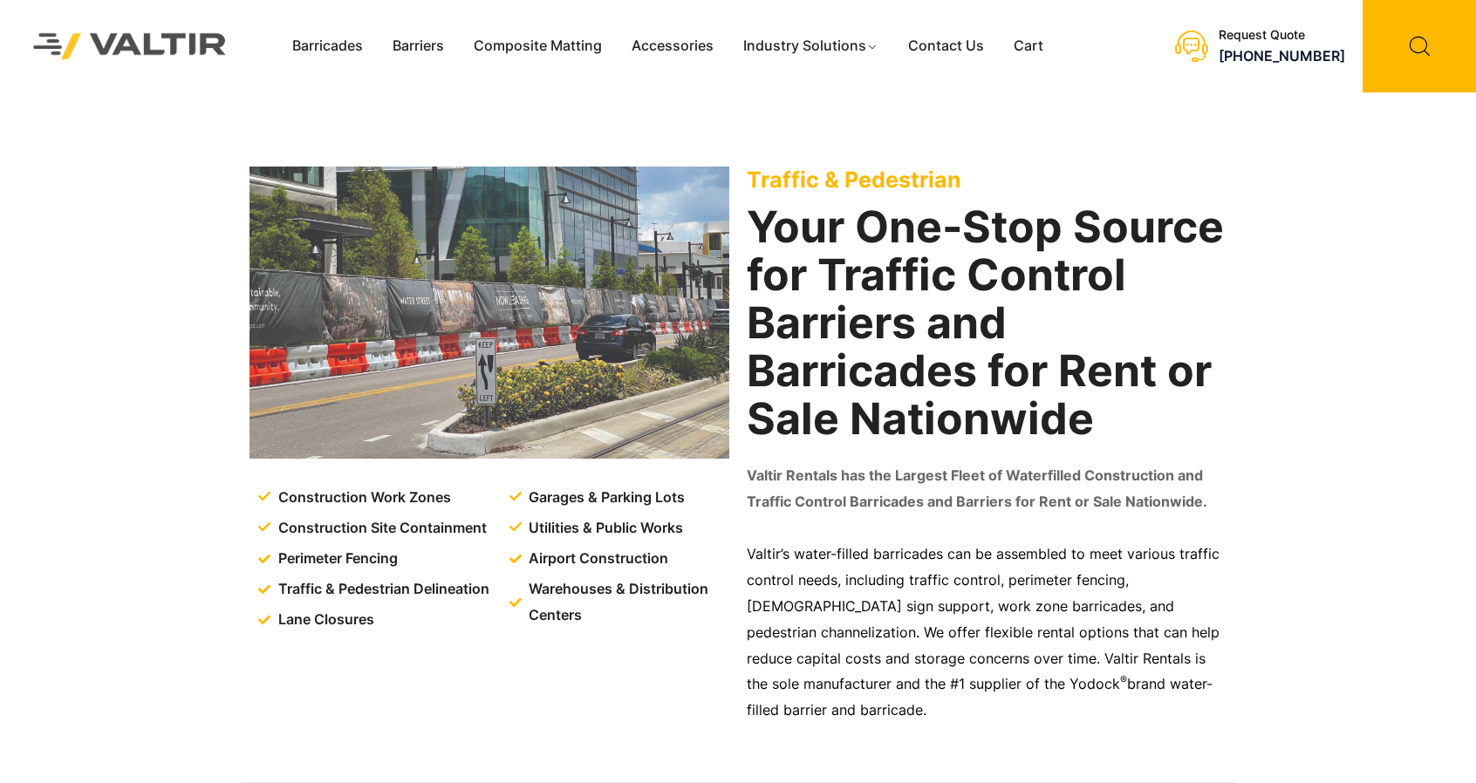 Image resolution: width=1476 pixels, height=783 pixels. I want to click on p: Valtir’s water-filled barricades can be assembled to meet various traffic control needs, includin..., so click(987, 633).